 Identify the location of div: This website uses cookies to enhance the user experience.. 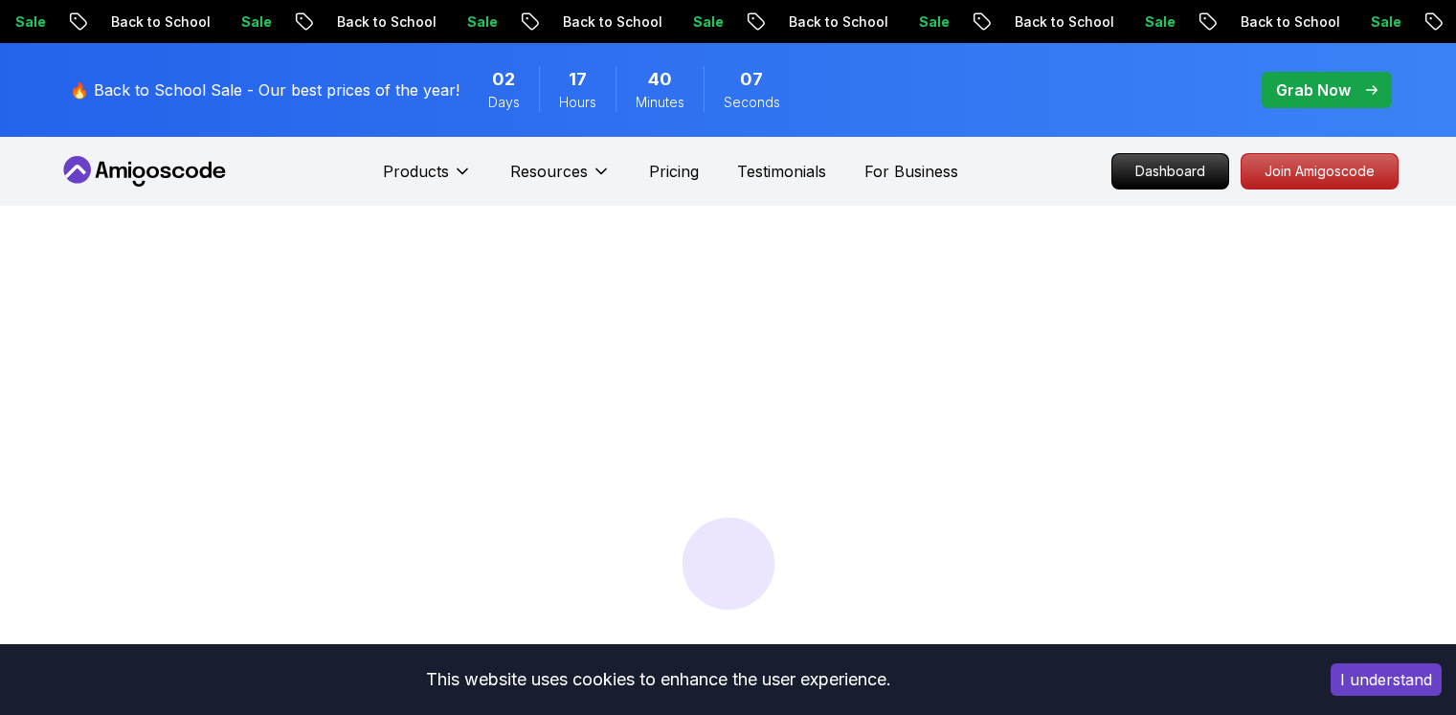
(658, 680).